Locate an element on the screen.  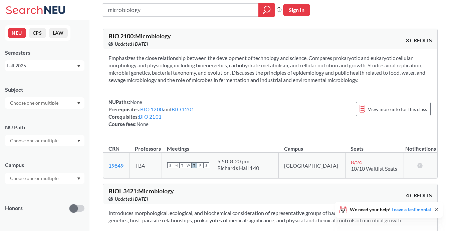
span: W is located at coordinates (188, 166).